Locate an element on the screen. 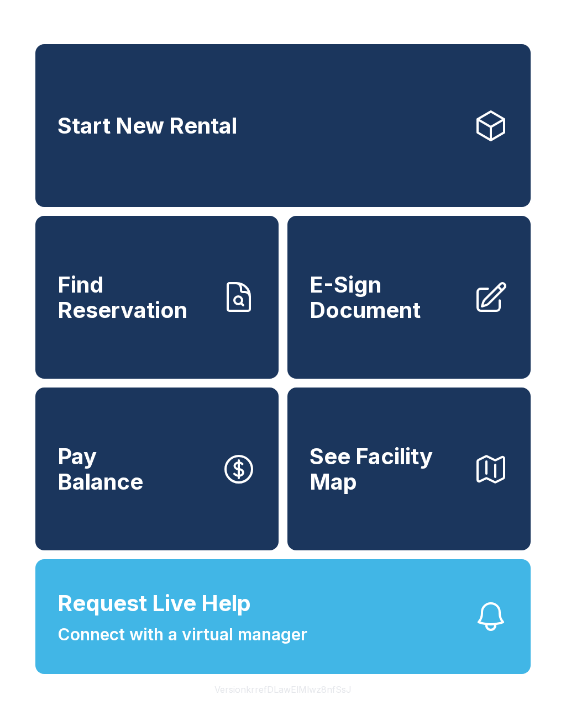 This screenshot has width=566, height=727. span: Request Live Help is located at coordinates (154, 604).